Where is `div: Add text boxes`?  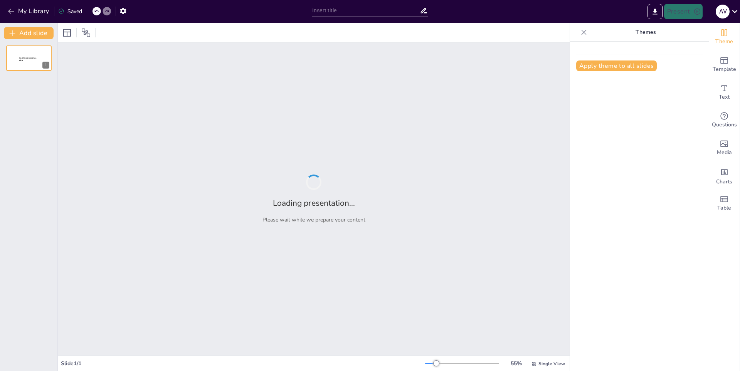
div: Add text boxes is located at coordinates (725, 93).